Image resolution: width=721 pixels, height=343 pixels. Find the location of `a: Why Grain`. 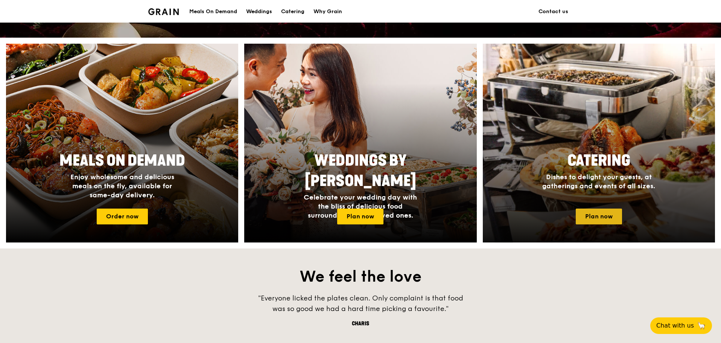

a: Why Grain is located at coordinates (328, 12).